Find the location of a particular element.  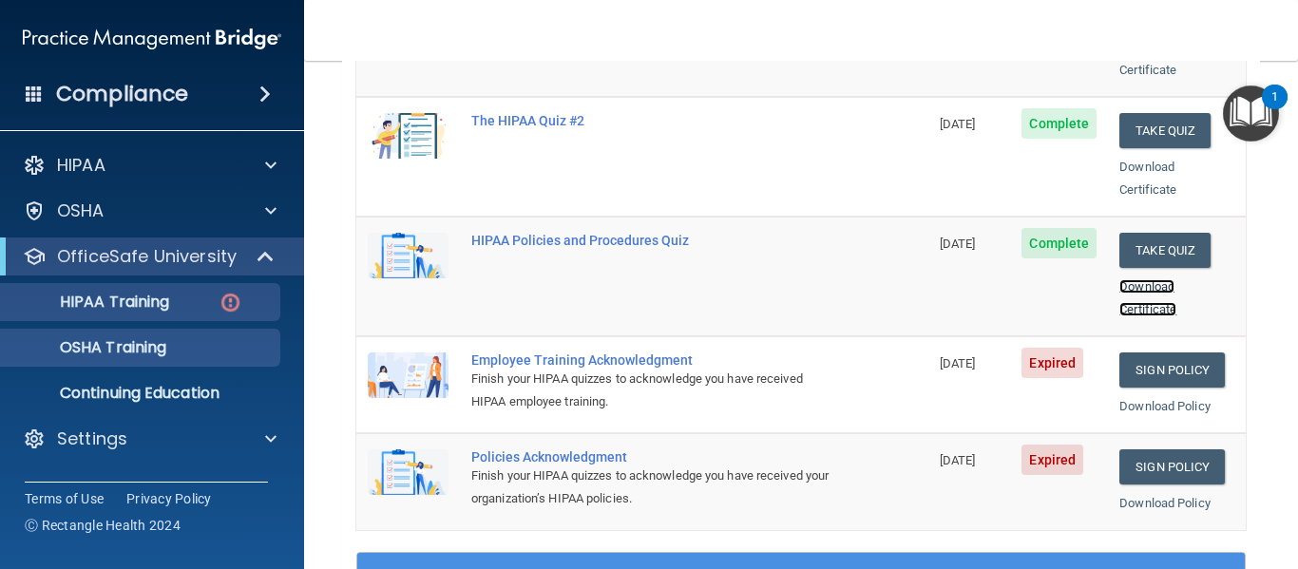

p: HIPAA Training is located at coordinates (90, 302).